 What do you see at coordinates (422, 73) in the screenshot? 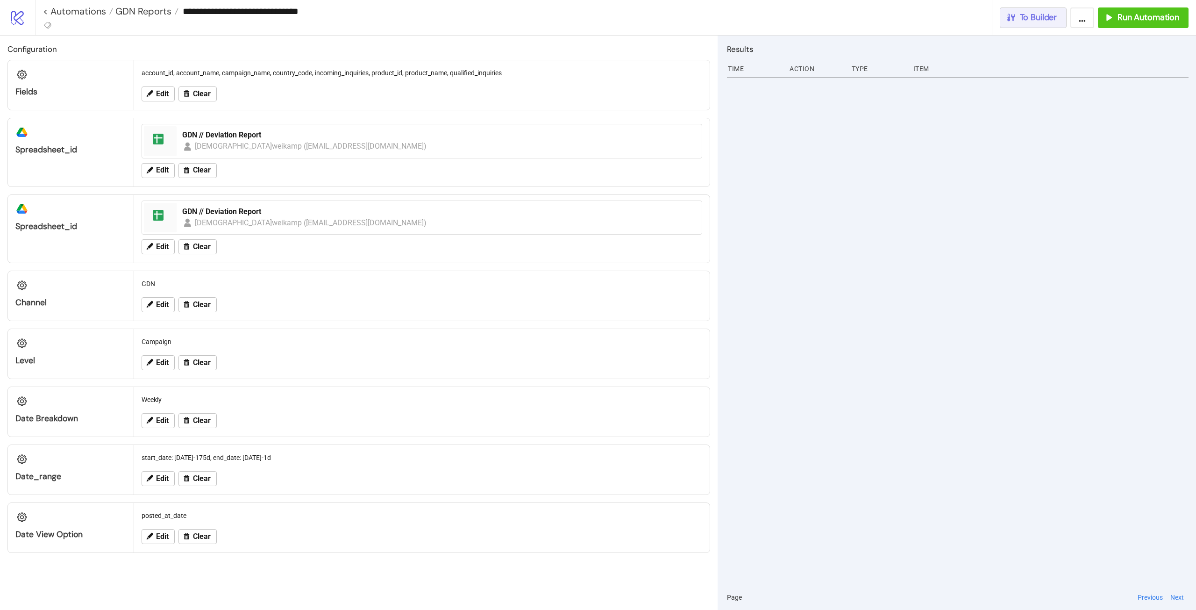
I see `div: account_id, account_name, campaign_name, country_code, incoming_inquiries, product_id, product_na...` at bounding box center [422, 73].